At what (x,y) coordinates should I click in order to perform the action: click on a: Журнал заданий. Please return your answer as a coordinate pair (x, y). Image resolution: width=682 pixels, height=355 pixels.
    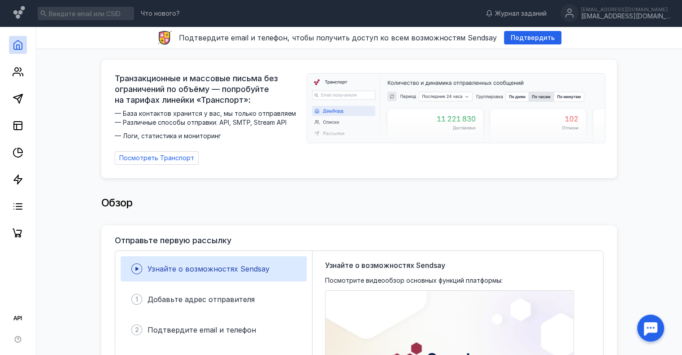
    Looking at the image, I should click on (516, 13).